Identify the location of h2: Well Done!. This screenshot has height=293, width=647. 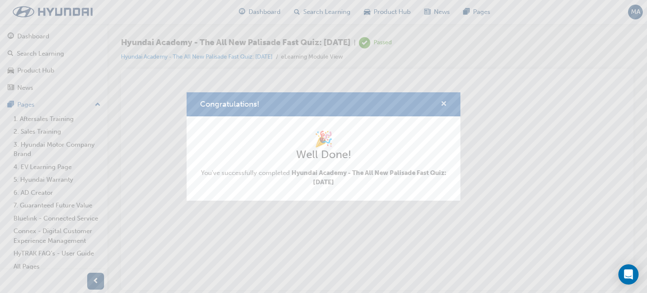
(324, 155).